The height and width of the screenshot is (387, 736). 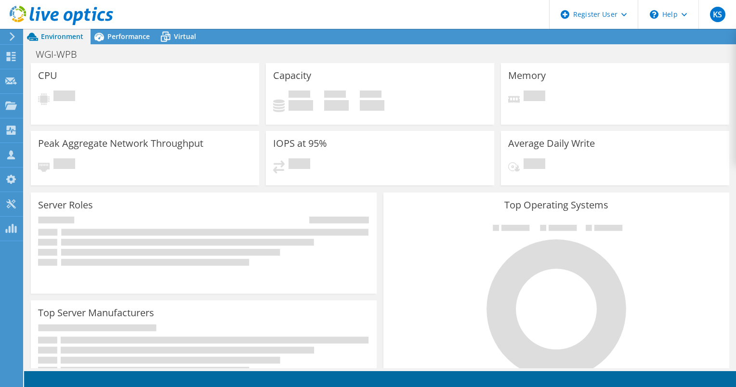 What do you see at coordinates (527, 76) in the screenshot?
I see `h3: Memory` at bounding box center [527, 76].